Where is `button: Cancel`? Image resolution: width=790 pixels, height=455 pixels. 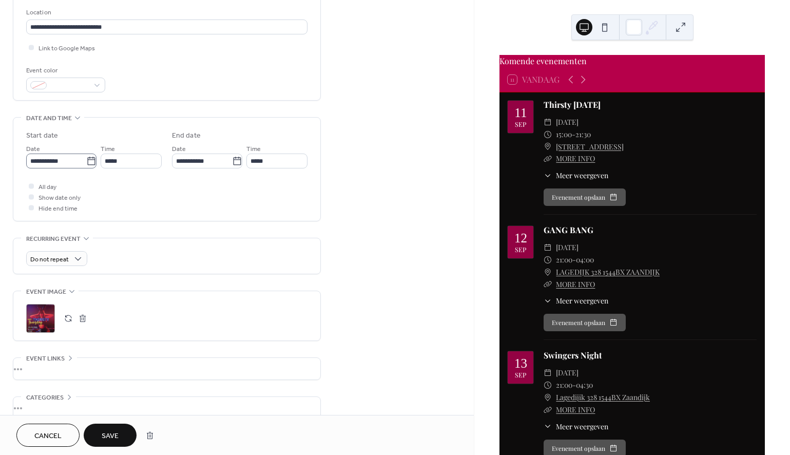 button: Cancel is located at coordinates (48, 435).